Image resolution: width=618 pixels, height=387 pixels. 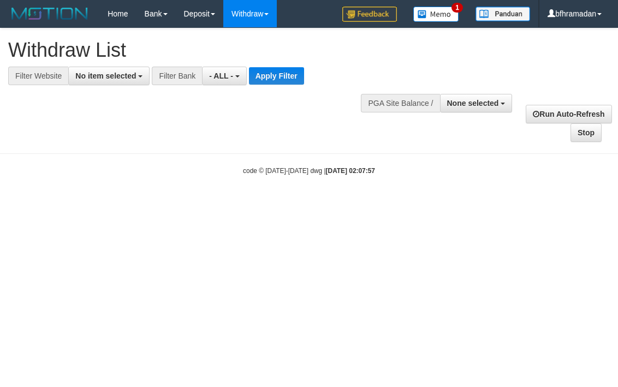 What do you see at coordinates (436, 14) in the screenshot?
I see `img: Button%20Memo.svg` at bounding box center [436, 14].